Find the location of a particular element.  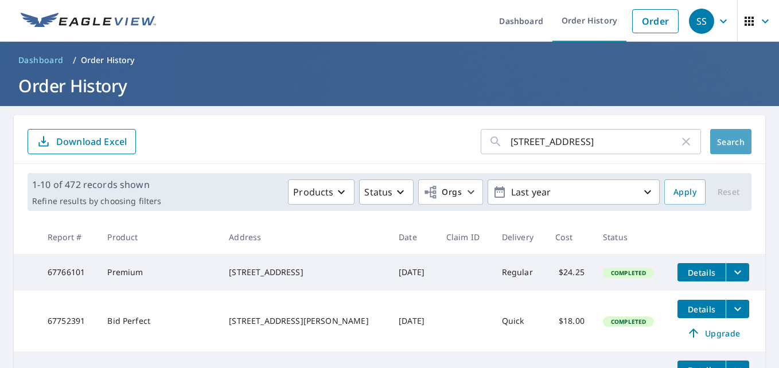

button: Search is located at coordinates (731, 142).